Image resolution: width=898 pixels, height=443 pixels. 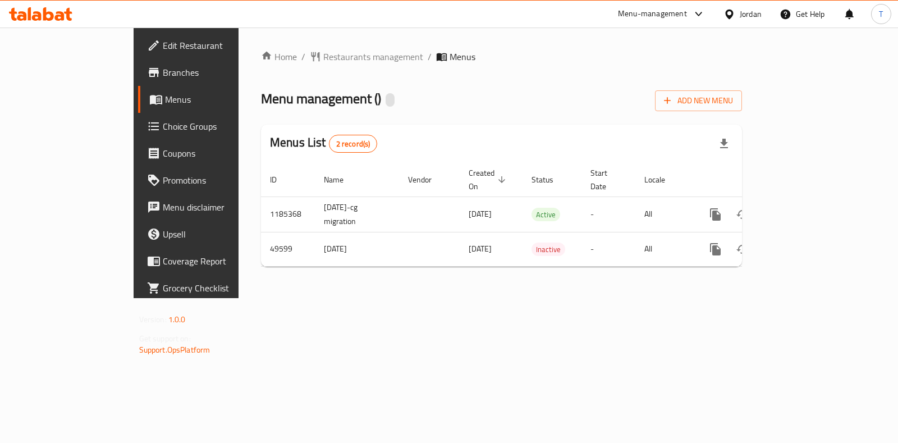 I want to click on span: Locale, so click(x=662, y=180).